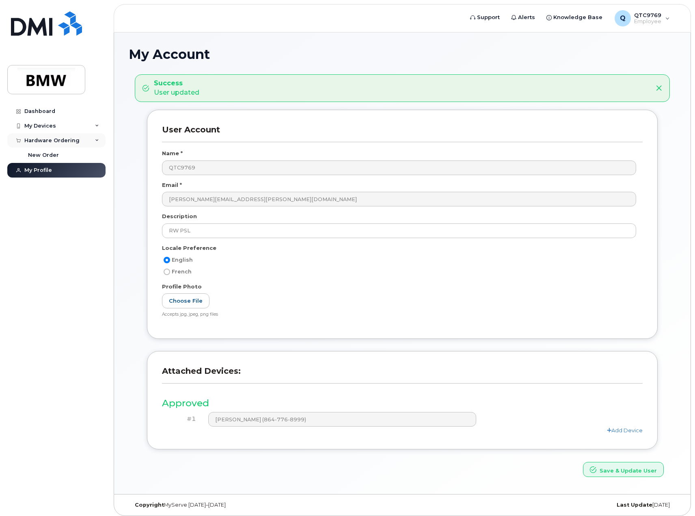 This screenshot has height=516, width=695. Describe the element at coordinates (399, 314) in the screenshot. I see `div: Accepts jpg, jpeg, png files` at that location.